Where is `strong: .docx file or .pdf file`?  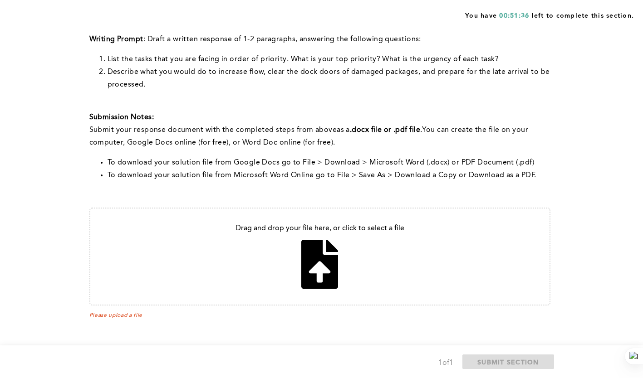
strong: .docx file or .pdf file is located at coordinates (385, 130).